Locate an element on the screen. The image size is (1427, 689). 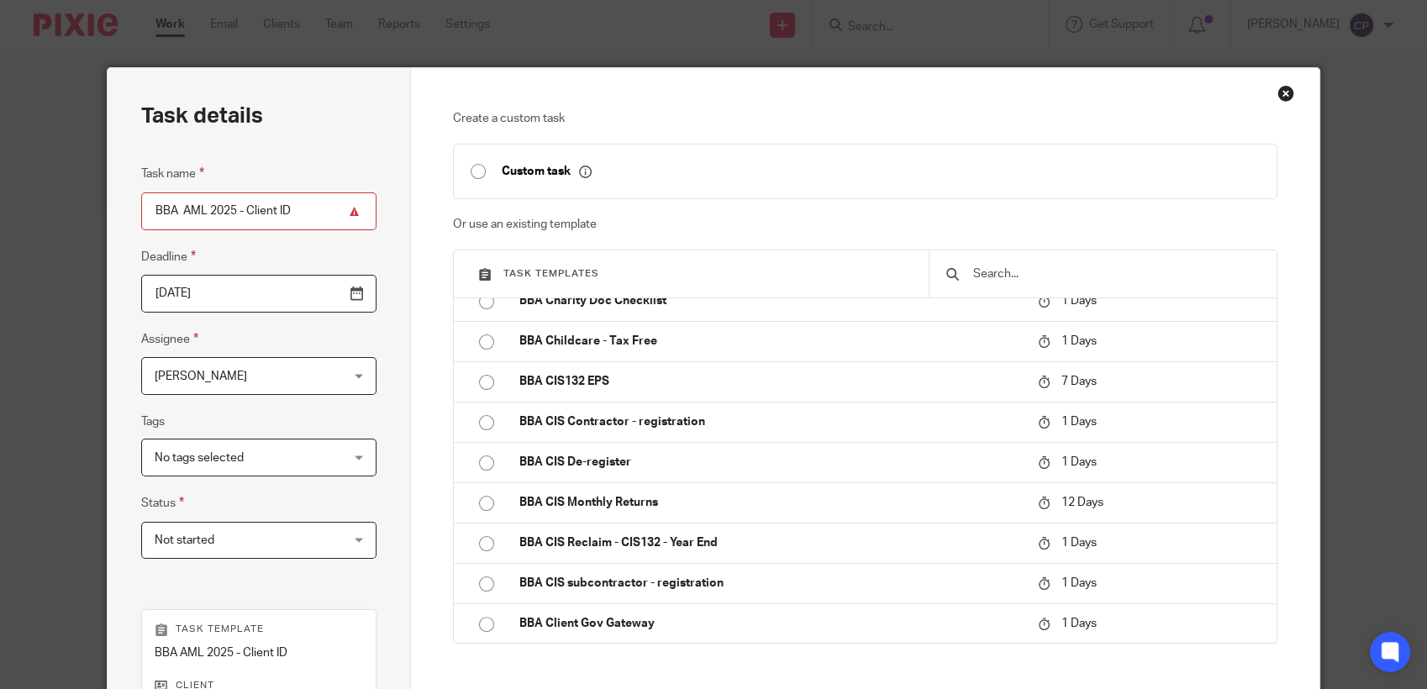
h2: Task details is located at coordinates (202, 116).